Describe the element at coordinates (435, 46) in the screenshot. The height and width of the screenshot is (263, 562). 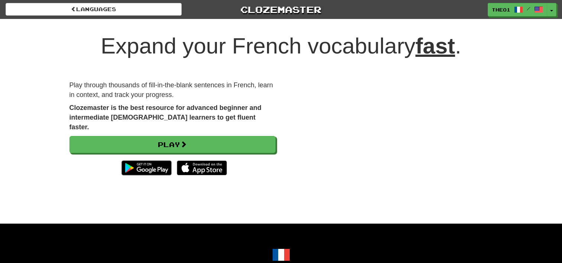
I see `u: fast` at that location.